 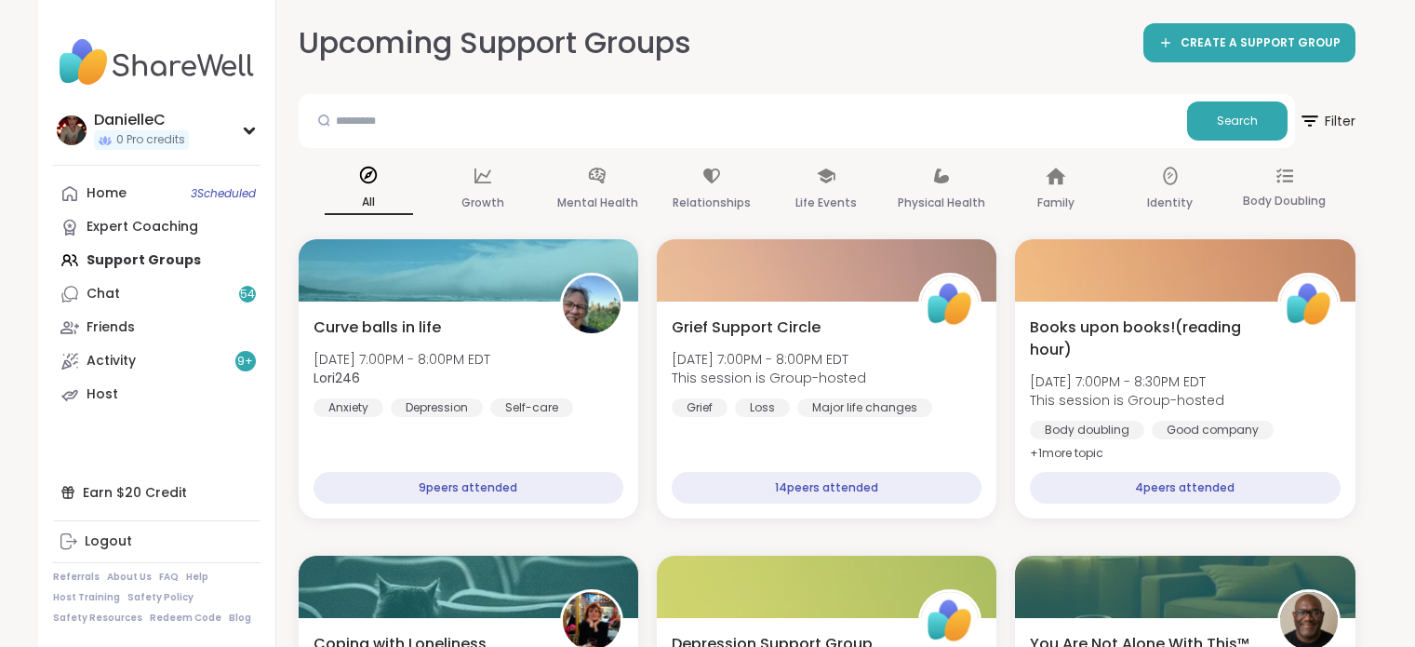 I want to click on div: 14 peers attended, so click(x=826, y=488).